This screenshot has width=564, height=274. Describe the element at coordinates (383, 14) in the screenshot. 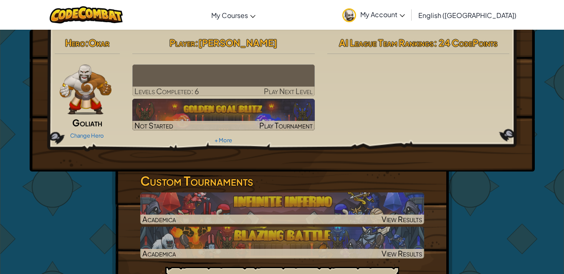

I see `span: My Account` at that location.